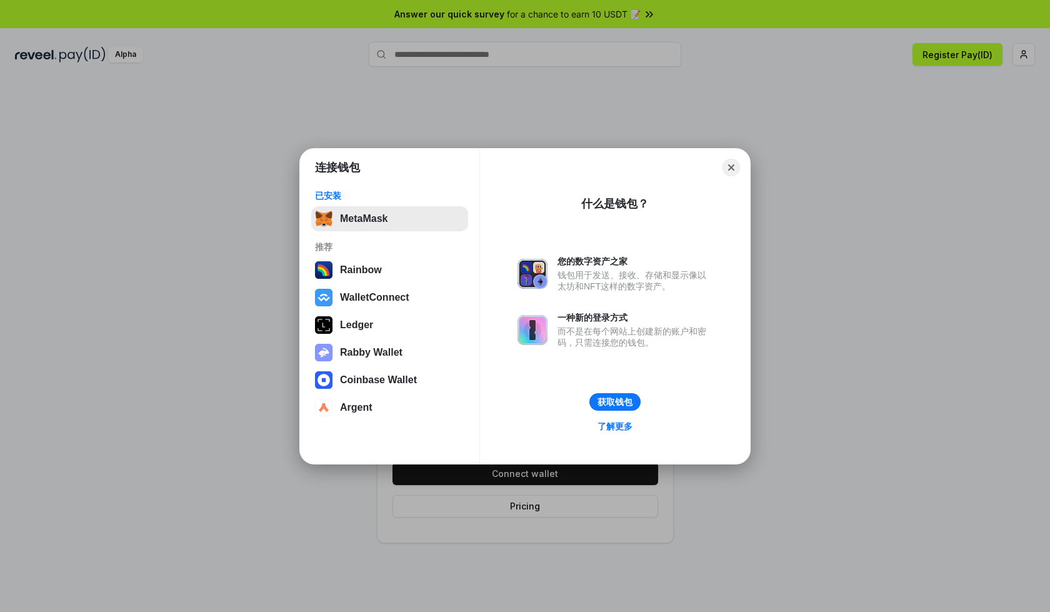 This screenshot has height=612, width=1050. Describe the element at coordinates (635, 337) in the screenshot. I see `div: 而不是在每个网站上创建新的账户和密码，只需连接您的钱包。` at that location.